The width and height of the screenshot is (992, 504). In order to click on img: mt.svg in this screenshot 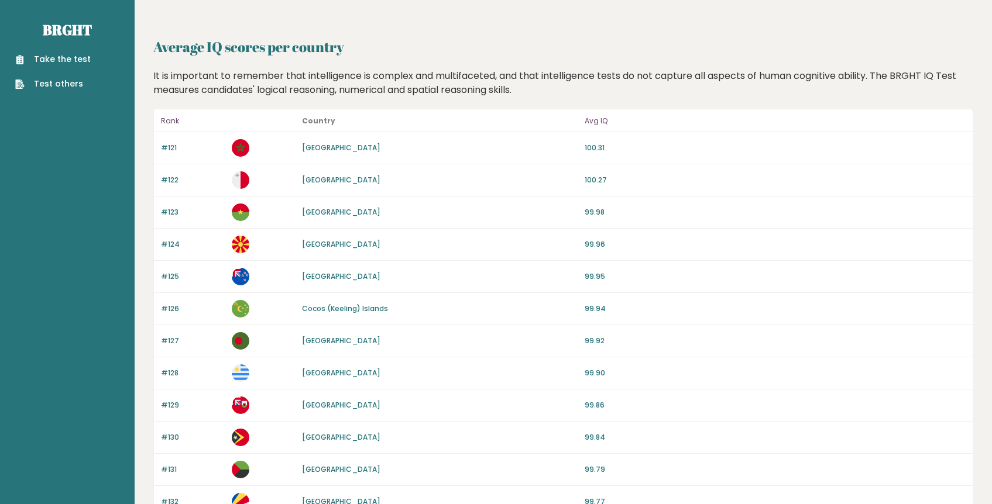, I will do `click(241, 180)`.